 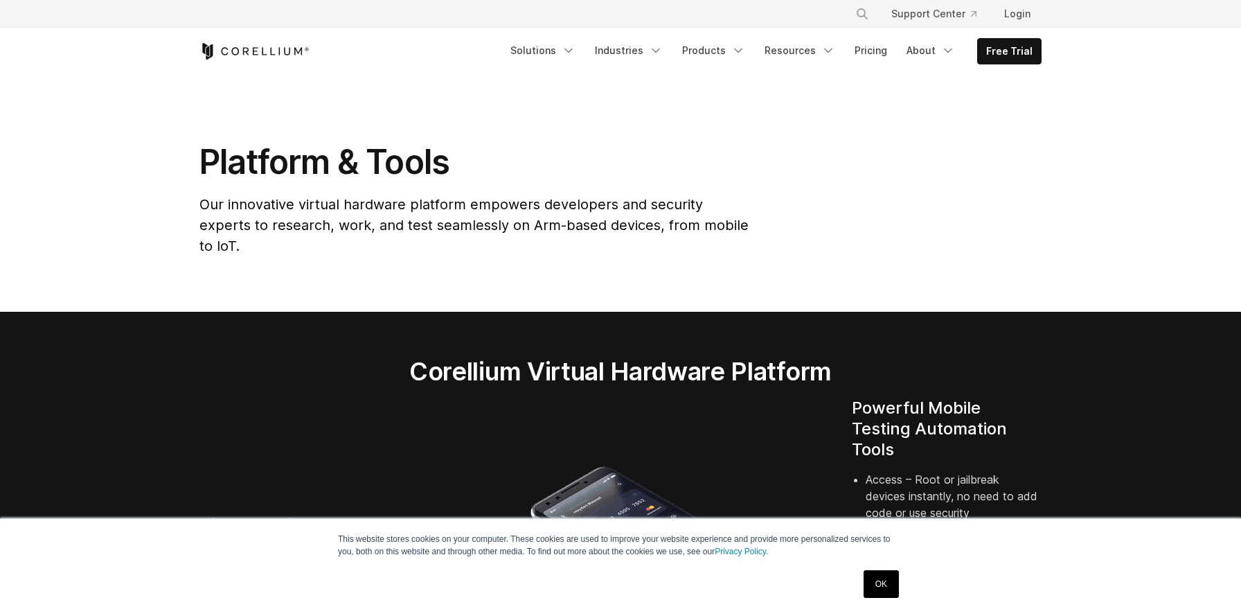 What do you see at coordinates (474, 225) in the screenshot?
I see `span: Our innovative virtual hardware platform empowers developers and security experts to research, wo...` at bounding box center [474, 225].